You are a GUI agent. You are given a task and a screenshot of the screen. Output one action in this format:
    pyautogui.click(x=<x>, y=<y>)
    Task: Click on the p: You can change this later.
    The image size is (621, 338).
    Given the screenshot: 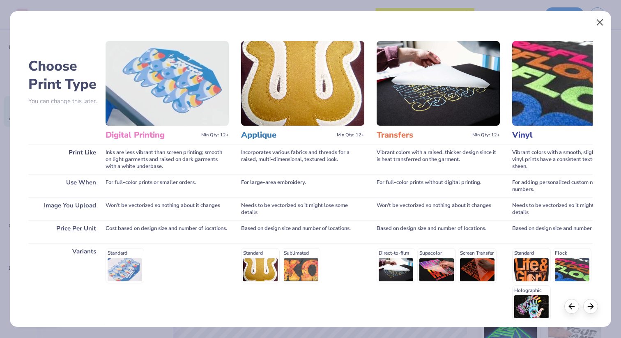 What is the action you would take?
    pyautogui.click(x=66, y=101)
    